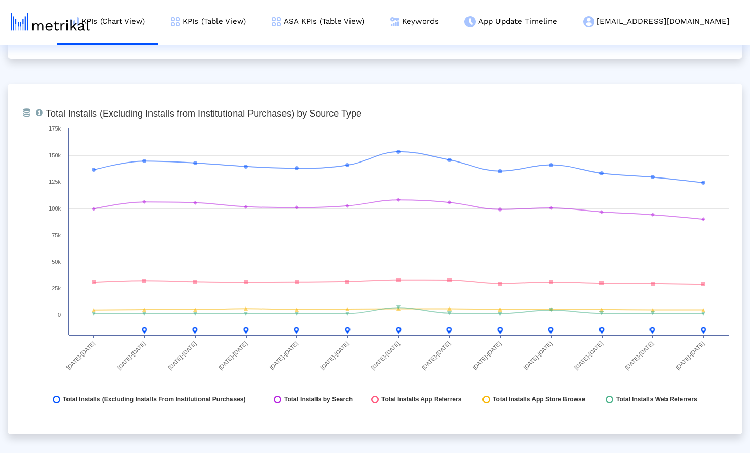  What do you see at coordinates (204, 113) in the screenshot?
I see `tspan: Total Installs (Excluding Installs from Institutional Purchases) by Source Type` at bounding box center [204, 113].